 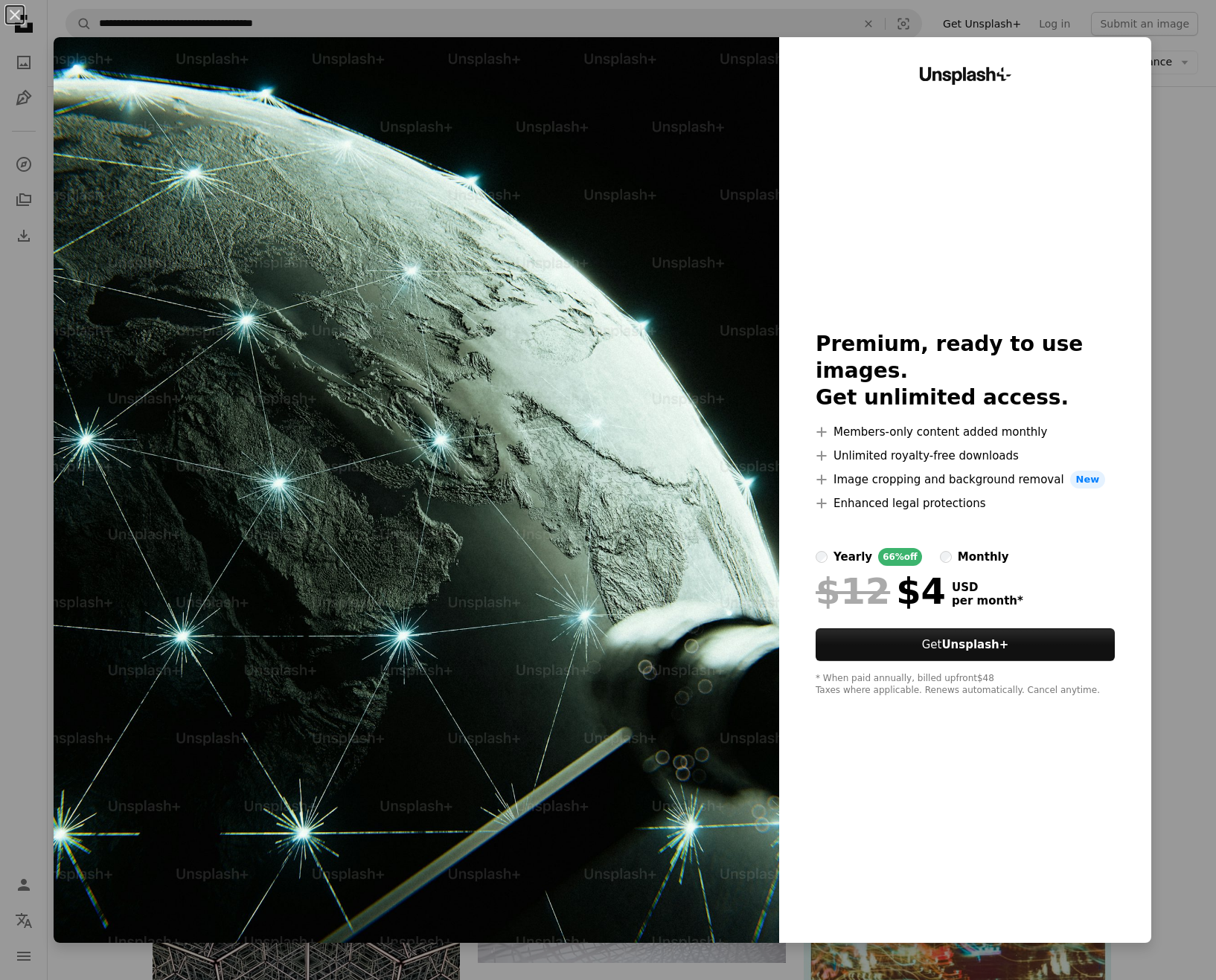 What do you see at coordinates (821, 557) in the screenshot?
I see `input: yearly66%off` at bounding box center [821, 557].